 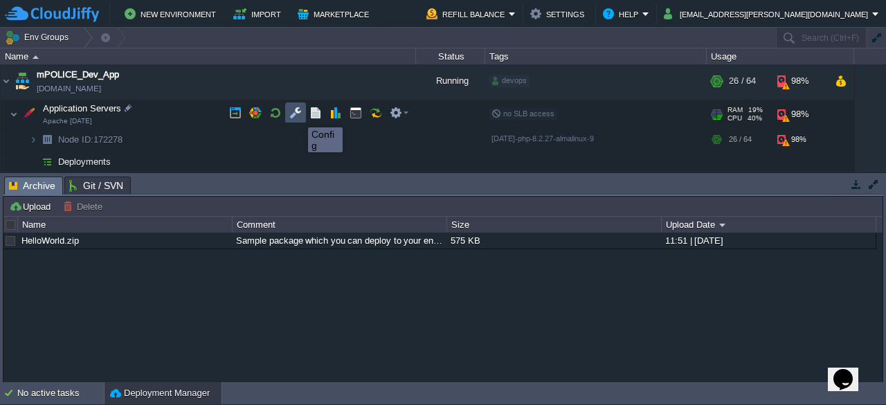 What do you see at coordinates (553, 240) in the screenshot?
I see `div: 575 KB` at bounding box center [553, 240].